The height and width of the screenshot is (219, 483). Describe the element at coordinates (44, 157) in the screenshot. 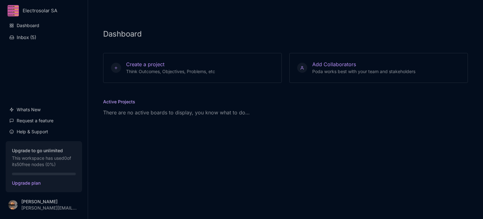

I see `div: This workspace has used 0 of its 50 free nodes ( 0 %)` at that location.